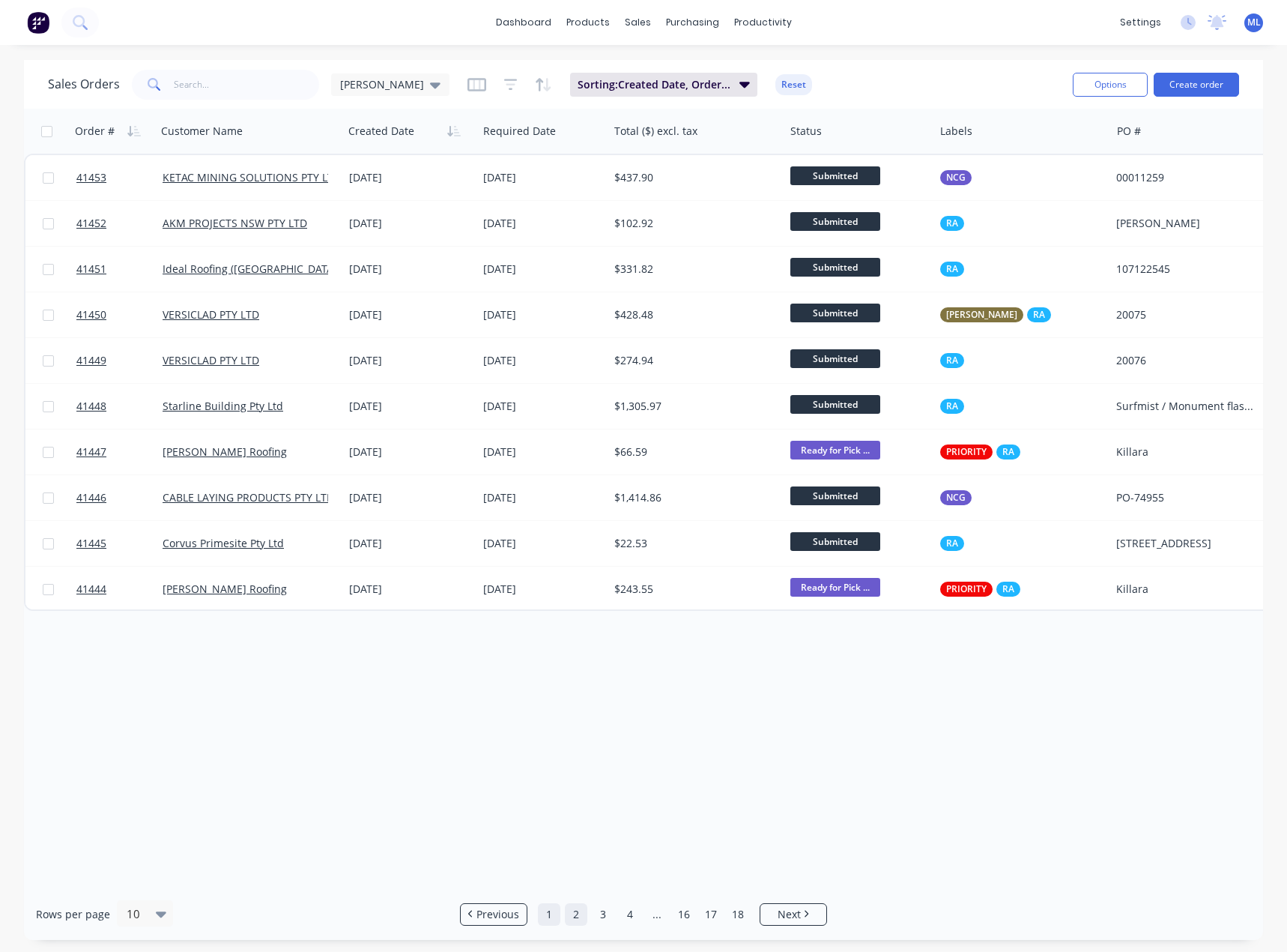 Image resolution: width=1287 pixels, height=952 pixels. What do you see at coordinates (38, 23) in the screenshot?
I see `img: Factory` at bounding box center [38, 23].